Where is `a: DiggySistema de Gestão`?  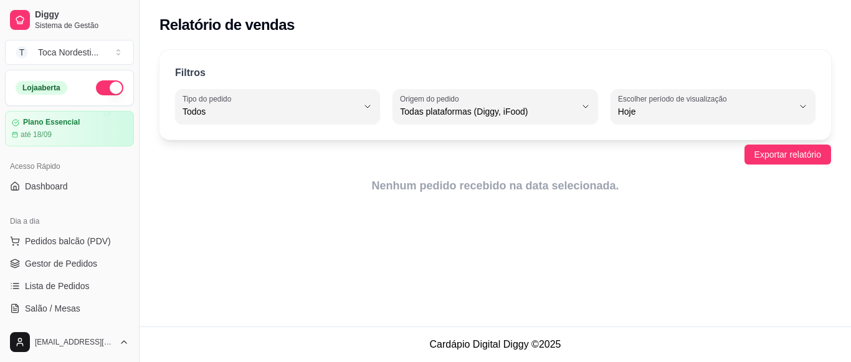 a: DiggySistema de Gestão is located at coordinates (69, 20).